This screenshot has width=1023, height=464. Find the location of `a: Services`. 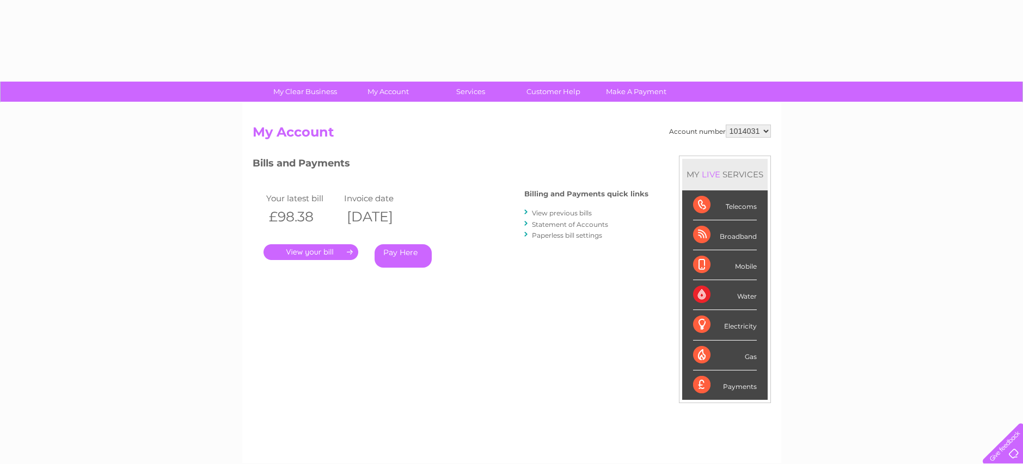

a: Services is located at coordinates (470, 91).